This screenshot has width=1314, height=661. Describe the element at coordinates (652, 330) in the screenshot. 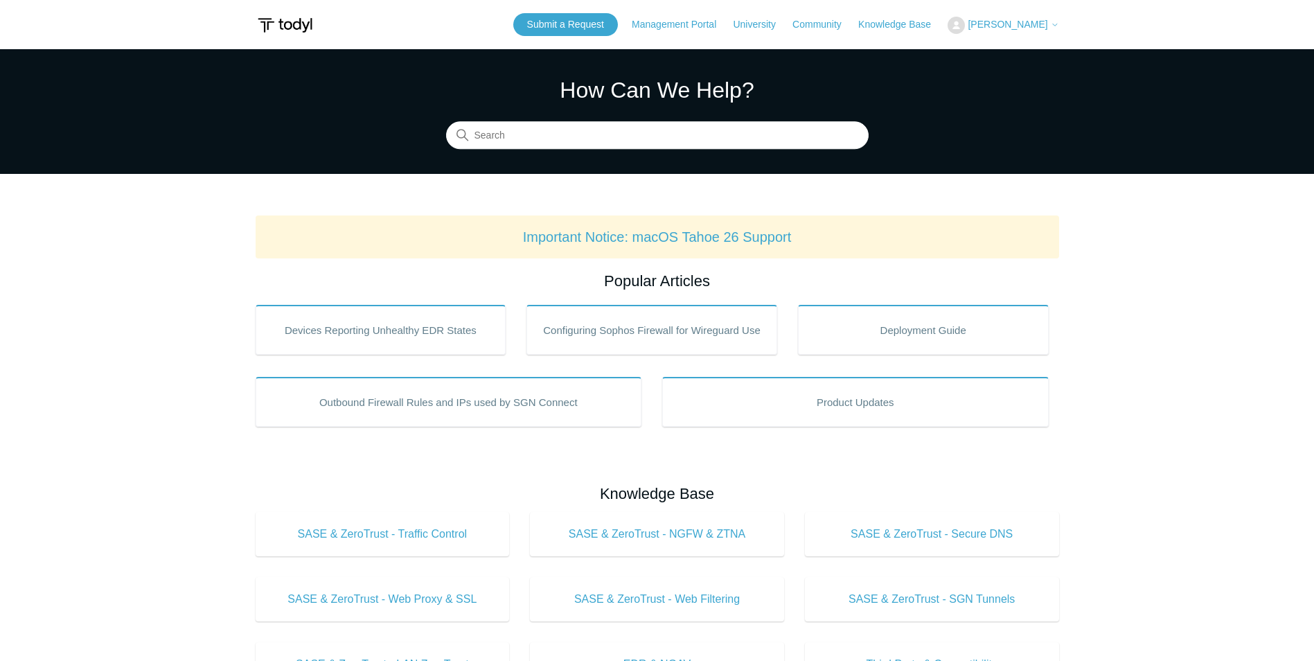

I see `a: Configuring Sophos Firewall for Wireguard Use` at that location.